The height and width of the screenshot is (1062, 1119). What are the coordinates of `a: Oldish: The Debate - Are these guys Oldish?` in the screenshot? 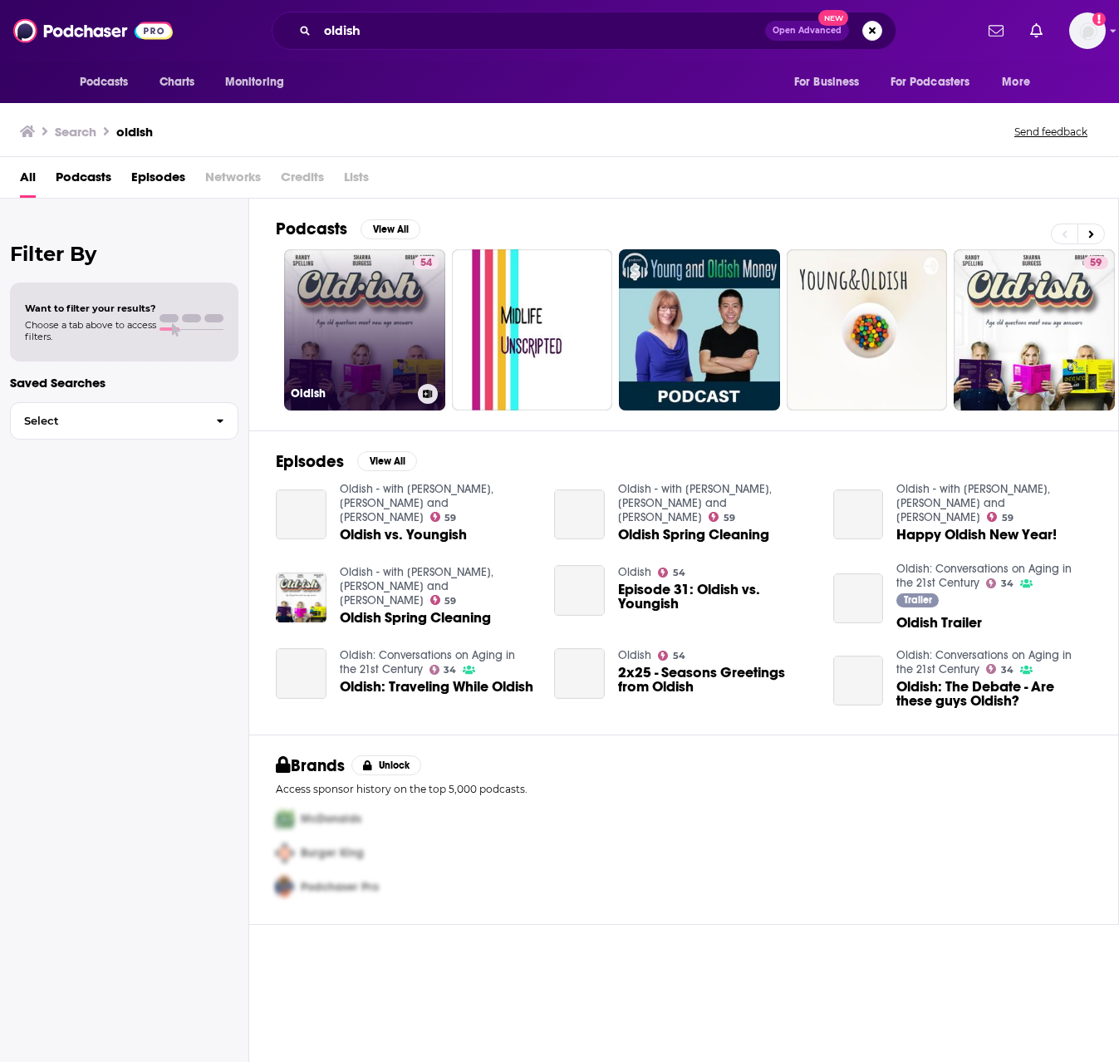 It's located at (858, 681).